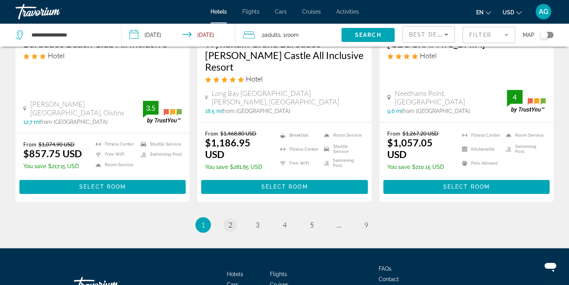 This screenshot has height=285, width=569. What do you see at coordinates (395, 111) in the screenshot?
I see `span: 9.6 mi` at bounding box center [395, 111].